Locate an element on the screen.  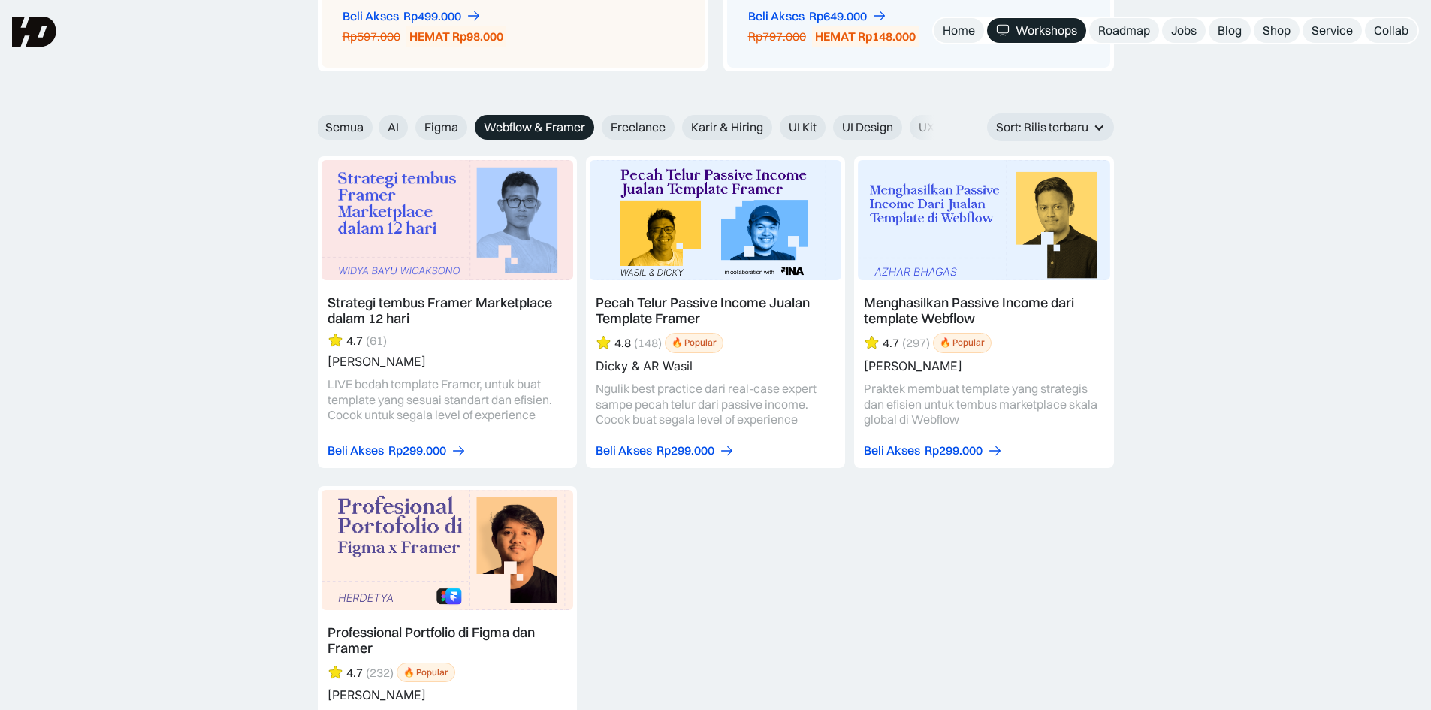
span: Semua is located at coordinates (344, 127).